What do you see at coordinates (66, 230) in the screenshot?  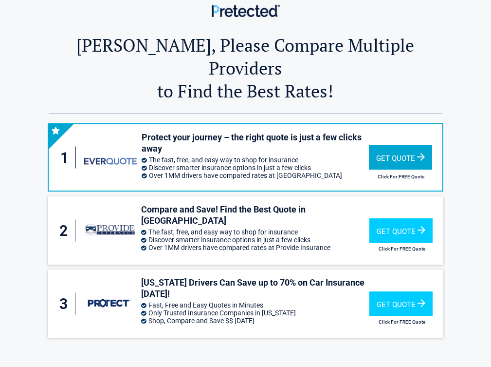 I see `div: 2` at bounding box center [66, 230].